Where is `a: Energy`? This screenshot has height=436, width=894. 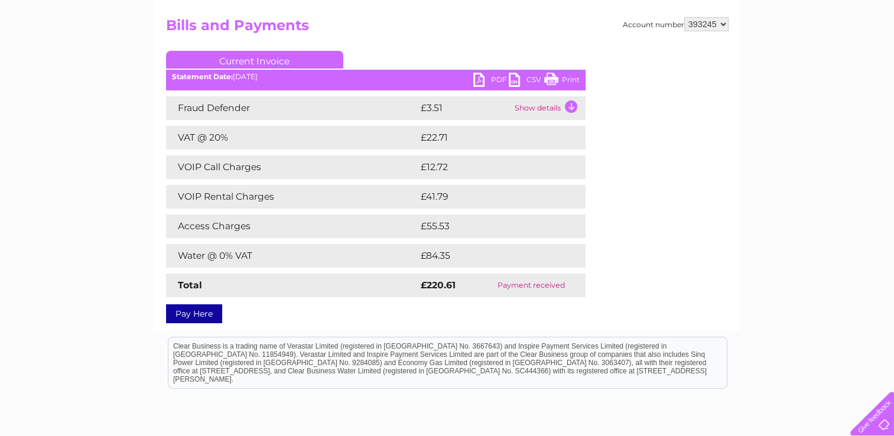 a: Energy is located at coordinates (728, 54).